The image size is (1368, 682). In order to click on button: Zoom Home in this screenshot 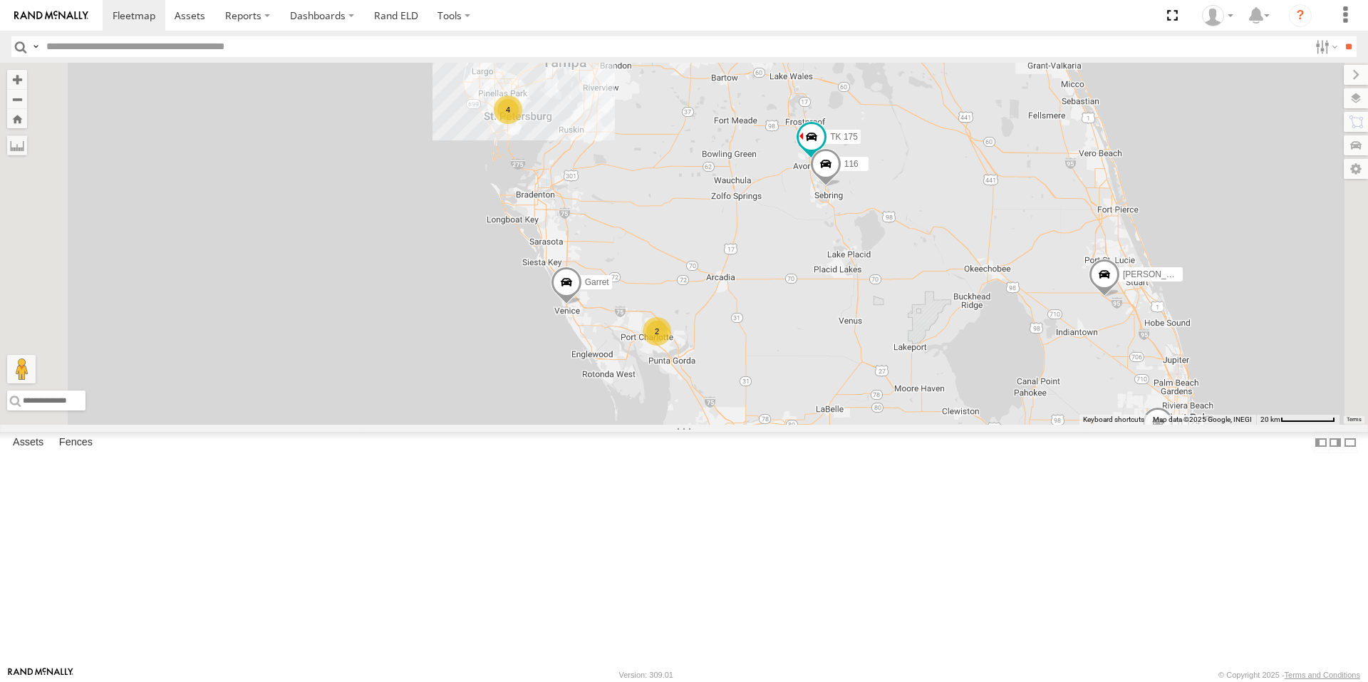, I will do `click(17, 118)`.